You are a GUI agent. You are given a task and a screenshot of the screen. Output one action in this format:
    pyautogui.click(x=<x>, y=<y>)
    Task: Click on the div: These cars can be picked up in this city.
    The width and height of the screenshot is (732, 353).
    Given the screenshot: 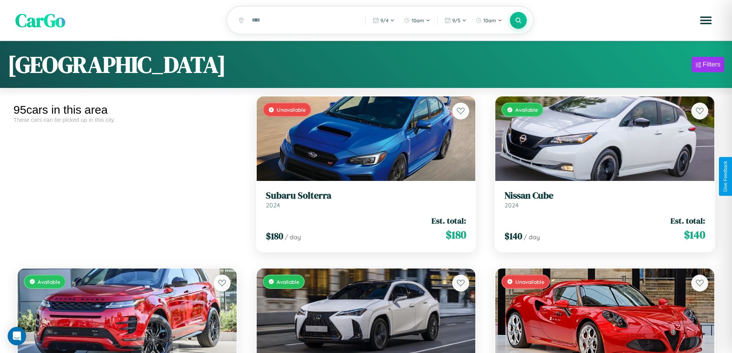 What is the action you would take?
    pyautogui.click(x=127, y=120)
    